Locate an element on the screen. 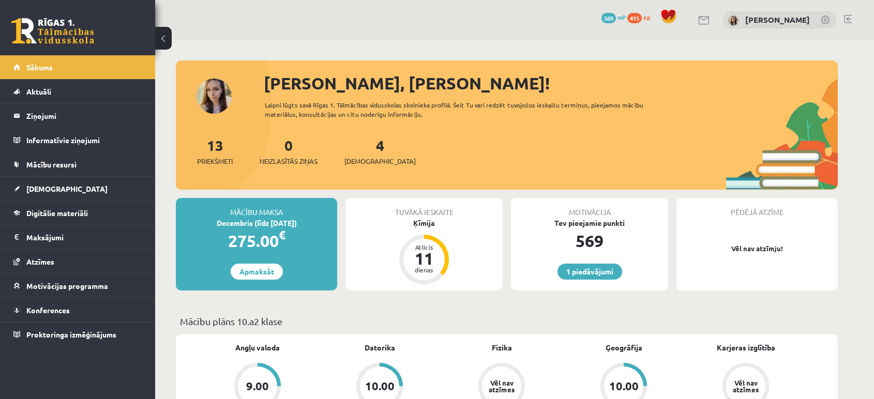  a: Maksājumi is located at coordinates (78, 237).